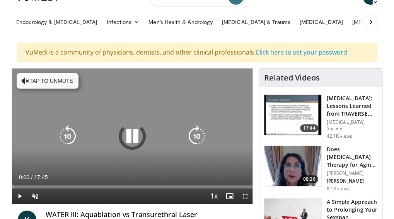  I want to click on button: Unmute, so click(35, 196).